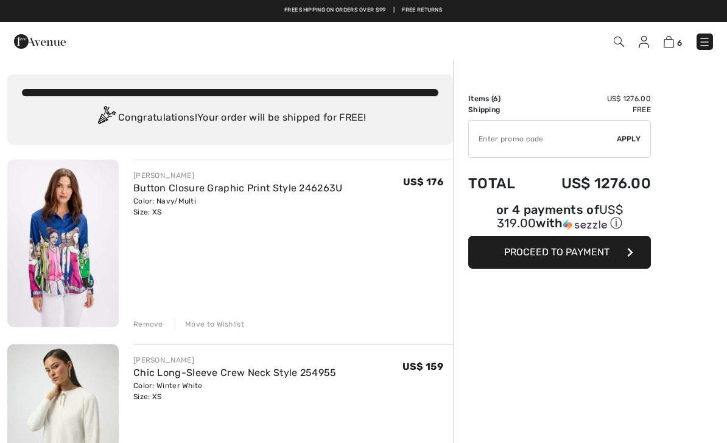  I want to click on a: 1ère Avenue, so click(40, 40).